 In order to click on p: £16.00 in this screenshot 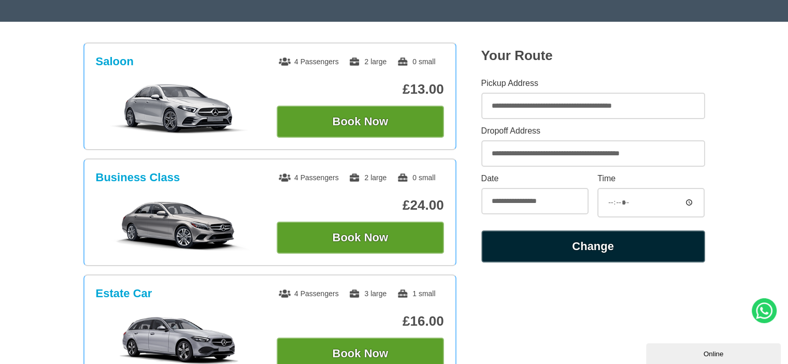, I will do `click(360, 321)`.